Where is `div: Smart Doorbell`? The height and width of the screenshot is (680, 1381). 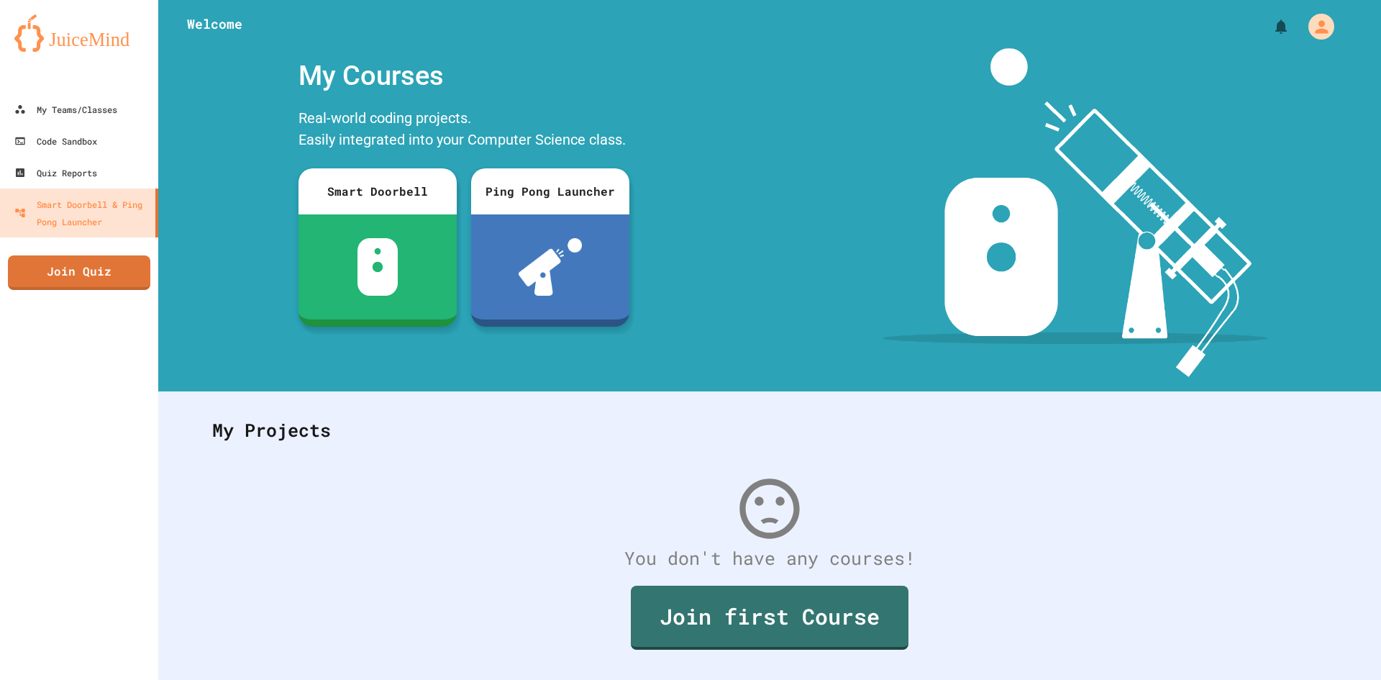
div: Smart Doorbell is located at coordinates (378, 191).